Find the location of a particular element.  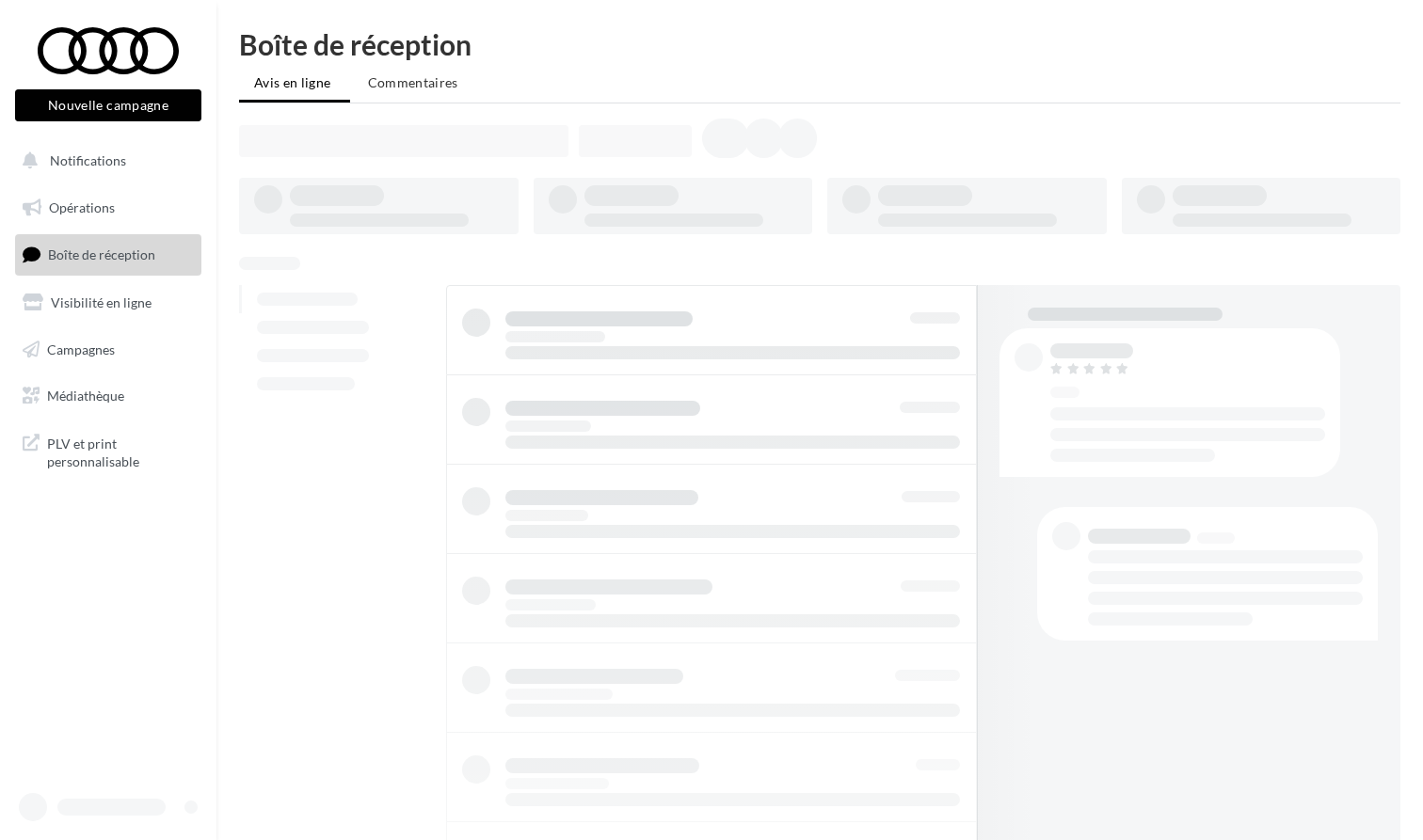

a: PLV et print personnalisable is located at coordinates (108, 451).